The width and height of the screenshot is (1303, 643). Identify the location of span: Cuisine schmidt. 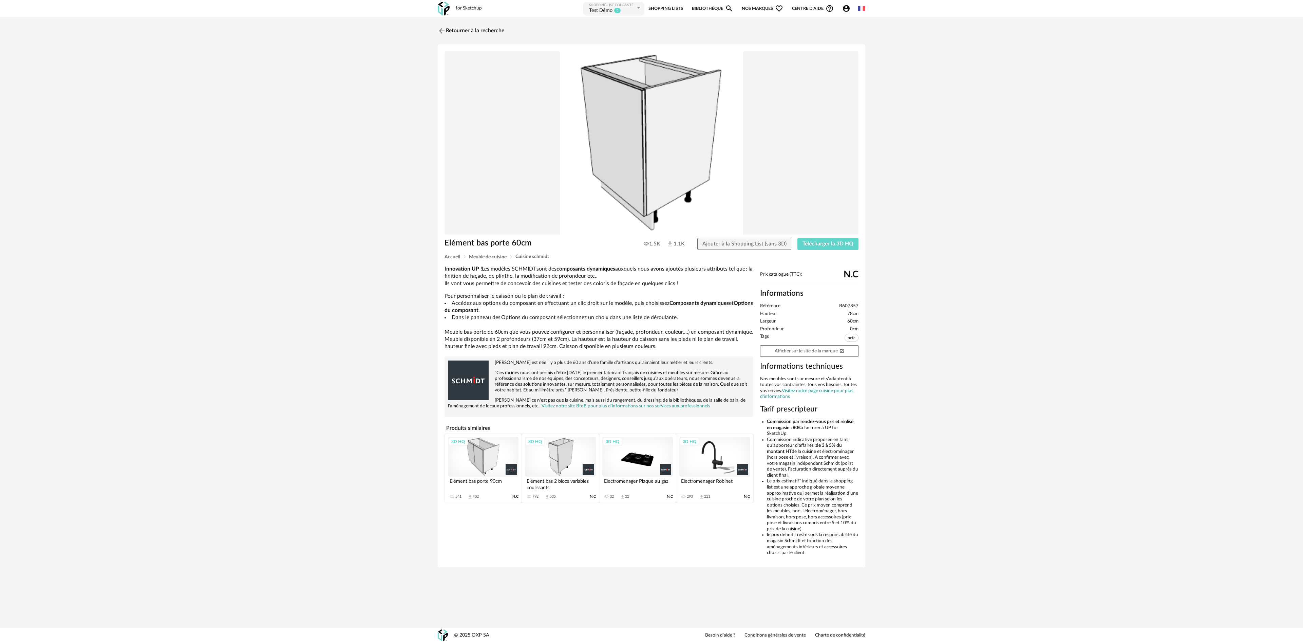
(532, 257).